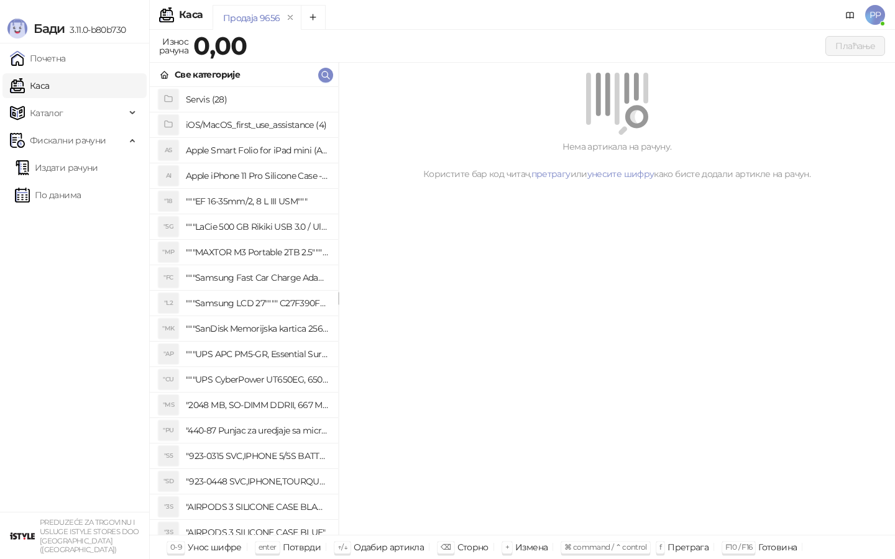 This screenshot has height=559, width=895. What do you see at coordinates (875, 15) in the screenshot?
I see `span: PP` at bounding box center [875, 15].